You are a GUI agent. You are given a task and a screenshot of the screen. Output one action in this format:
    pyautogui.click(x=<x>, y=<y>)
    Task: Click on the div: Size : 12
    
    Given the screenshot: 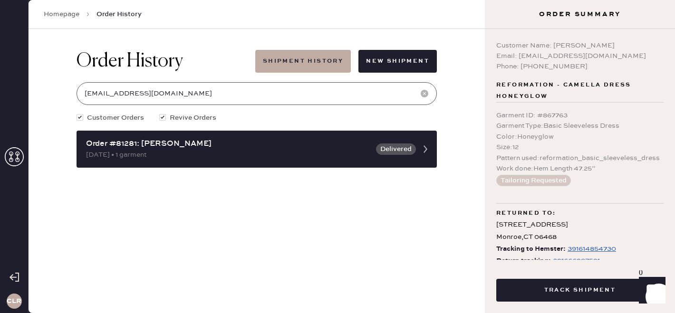 What is the action you would take?
    pyautogui.click(x=580, y=147)
    